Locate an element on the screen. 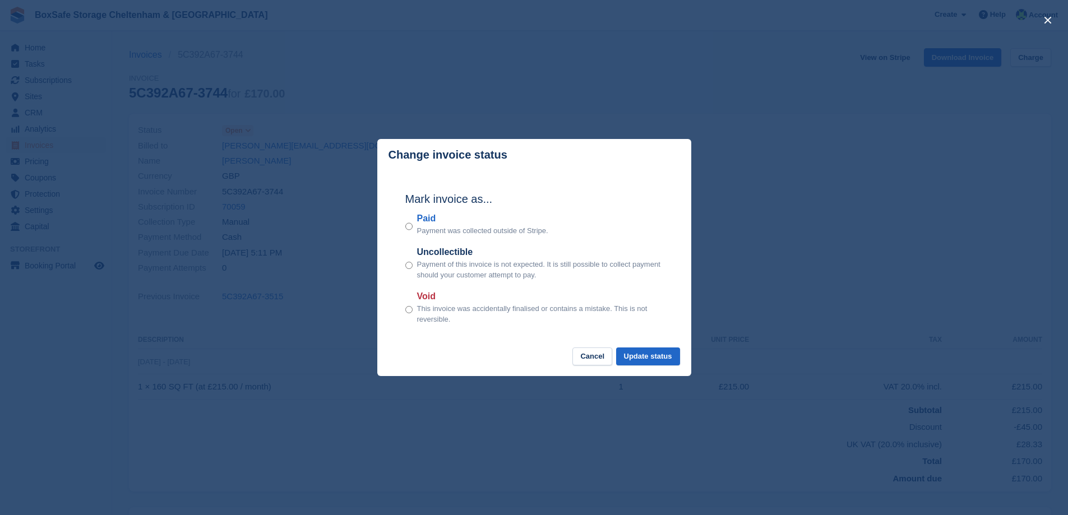  p: Payment of this invoice is not expected. It is still possible to collect payment should your cust... is located at coordinates (540, 270).